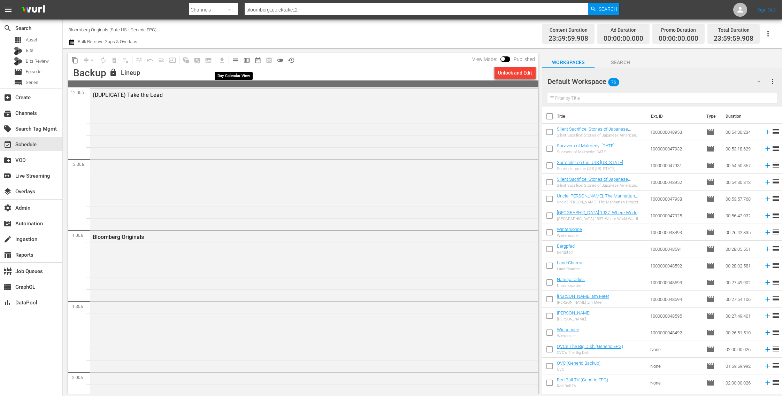 The image size is (782, 396). Describe the element at coordinates (280, 60) in the screenshot. I see `span: toggle_off` at that location.